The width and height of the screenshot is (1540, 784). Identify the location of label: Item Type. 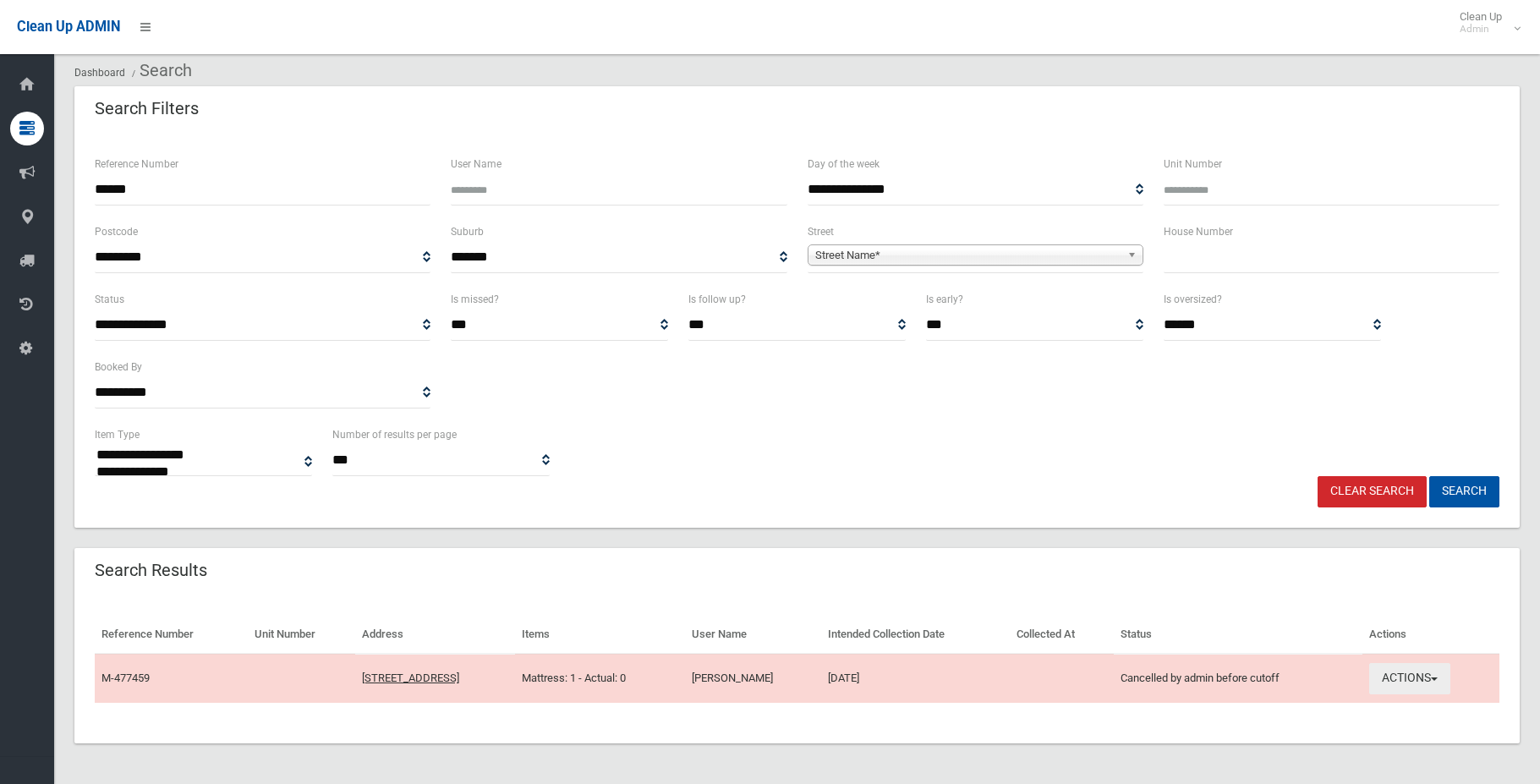
(117, 434).